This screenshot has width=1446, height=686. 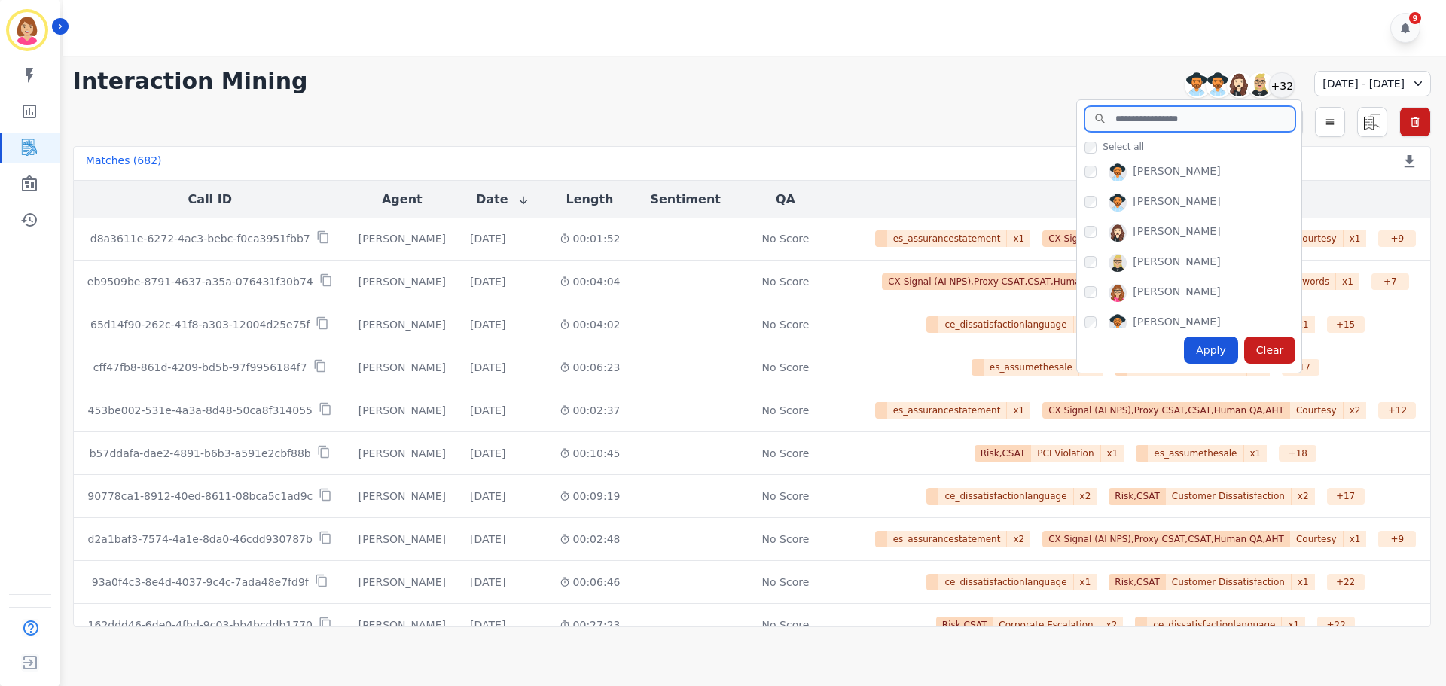 What do you see at coordinates (1397, 239) in the screenshot?
I see `div: + 9` at bounding box center [1397, 239].